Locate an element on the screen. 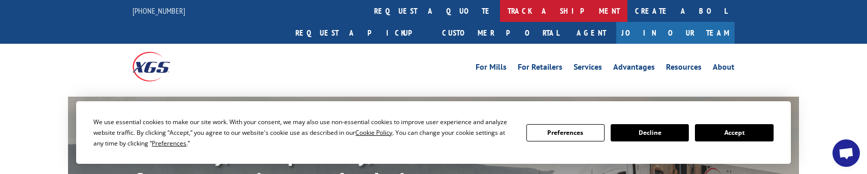 The height and width of the screenshot is (174, 867). a: Customer Portal is located at coordinates (501, 32).